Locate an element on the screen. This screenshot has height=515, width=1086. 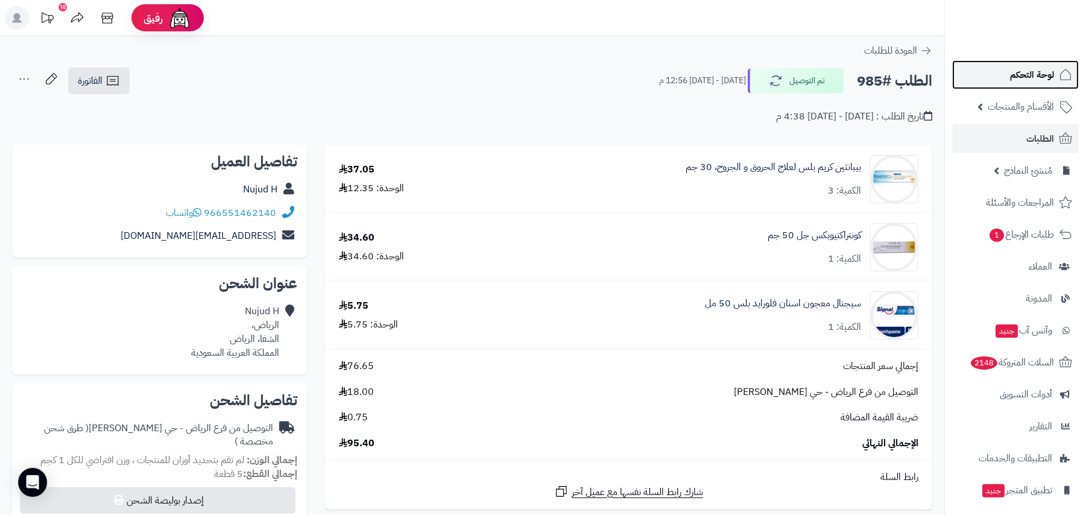
span: المدونة is located at coordinates (1039, 298).